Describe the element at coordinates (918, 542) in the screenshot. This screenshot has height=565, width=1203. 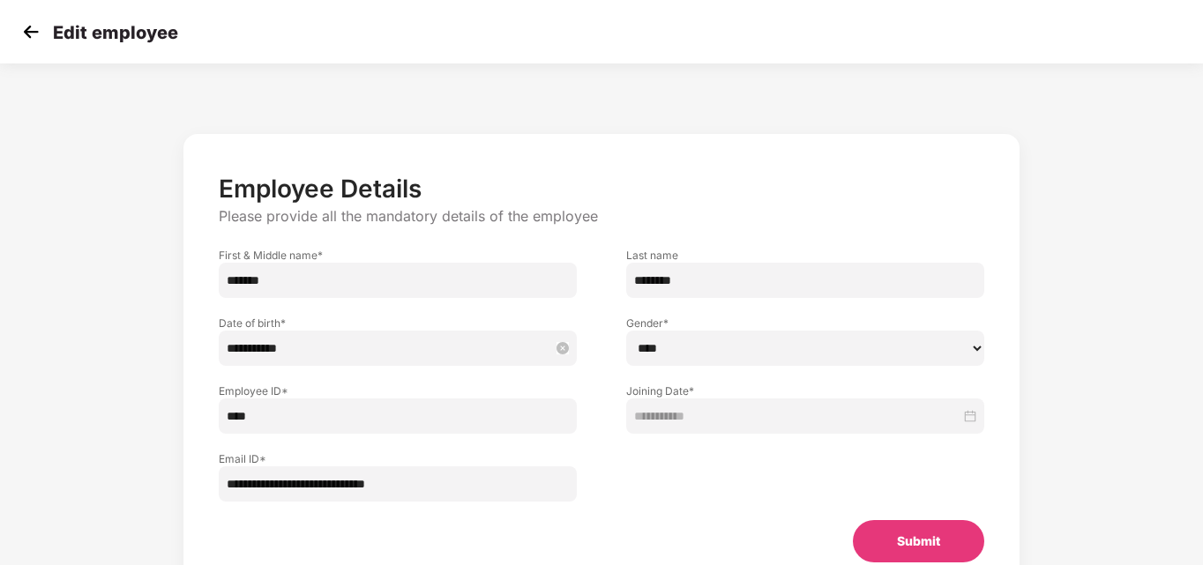
I see `button: Submit` at that location.